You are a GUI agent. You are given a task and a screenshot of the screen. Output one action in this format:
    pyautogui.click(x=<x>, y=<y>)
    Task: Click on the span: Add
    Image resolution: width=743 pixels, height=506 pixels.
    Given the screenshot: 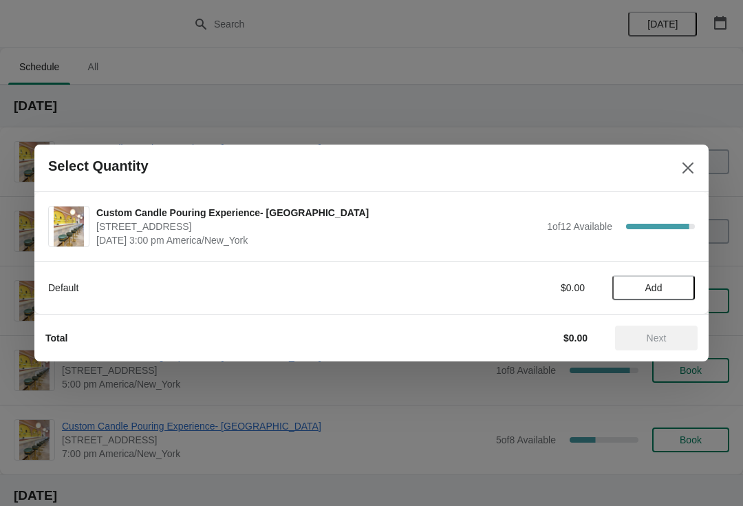 What is the action you would take?
    pyautogui.click(x=654, y=288)
    